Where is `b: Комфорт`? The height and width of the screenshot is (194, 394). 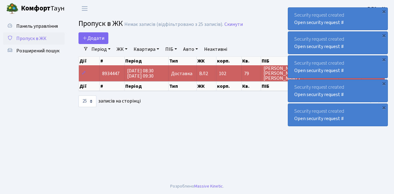 b: Комфорт is located at coordinates (36, 8).